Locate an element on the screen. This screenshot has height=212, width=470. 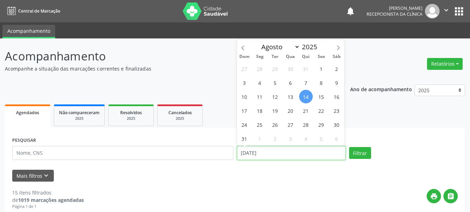
p: Ano de acompanhamento is located at coordinates (381, 89).